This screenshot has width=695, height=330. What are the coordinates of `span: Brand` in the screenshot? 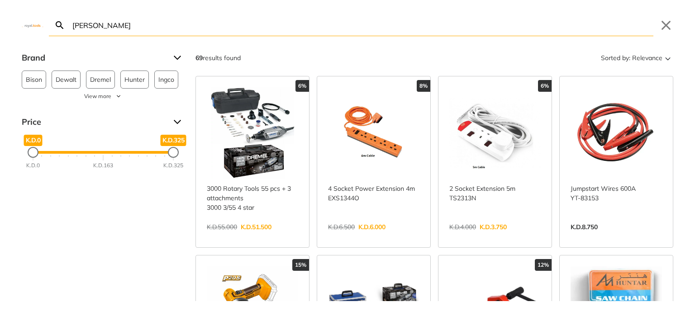 It's located at (94, 58).